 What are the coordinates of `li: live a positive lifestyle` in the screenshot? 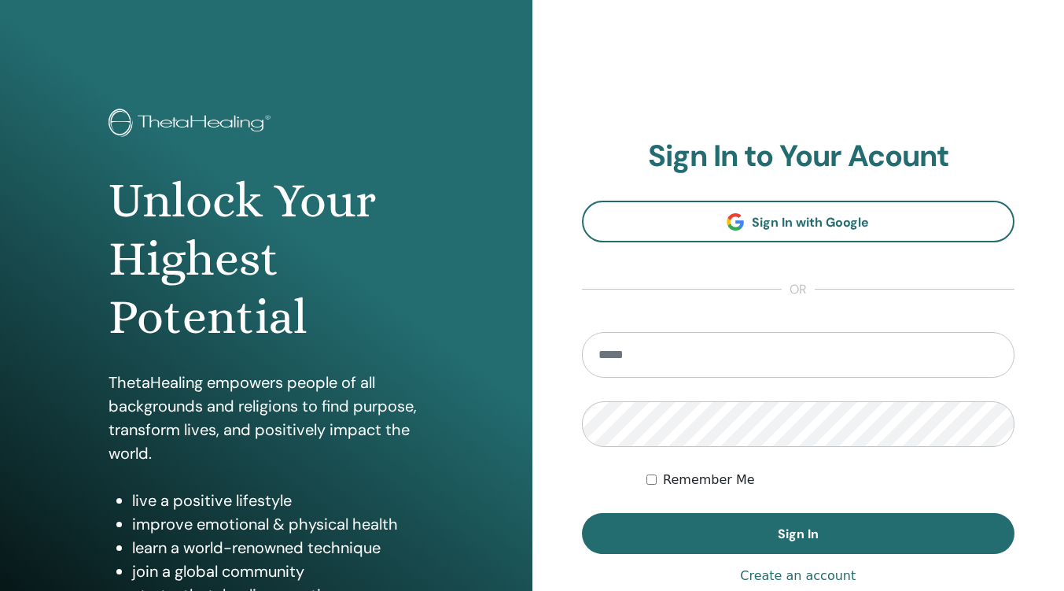 It's located at (278, 500).